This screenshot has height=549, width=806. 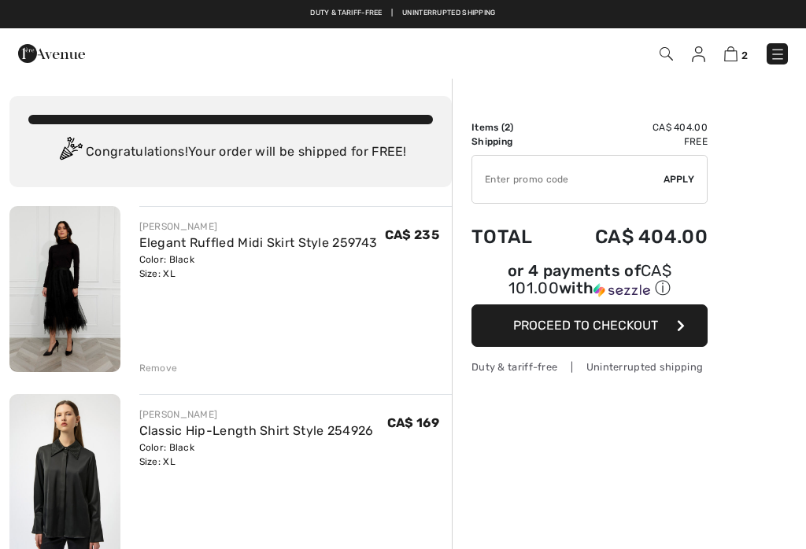 I want to click on img: Congratulation2.svg, so click(x=70, y=153).